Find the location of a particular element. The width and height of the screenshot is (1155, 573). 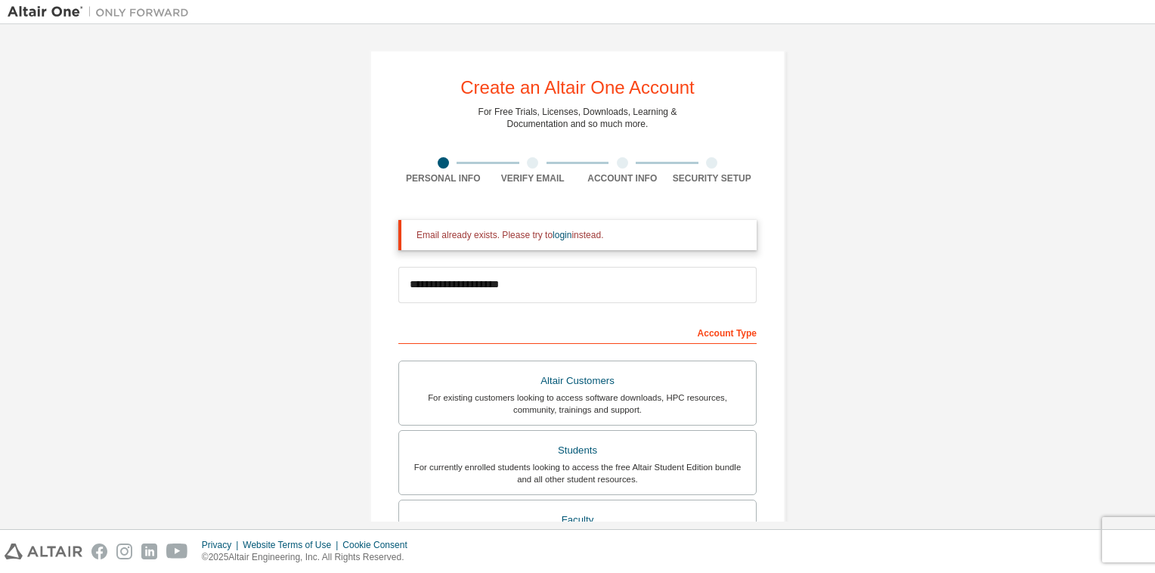

div: Email already exists. Please try to instead. is located at coordinates (580, 235).